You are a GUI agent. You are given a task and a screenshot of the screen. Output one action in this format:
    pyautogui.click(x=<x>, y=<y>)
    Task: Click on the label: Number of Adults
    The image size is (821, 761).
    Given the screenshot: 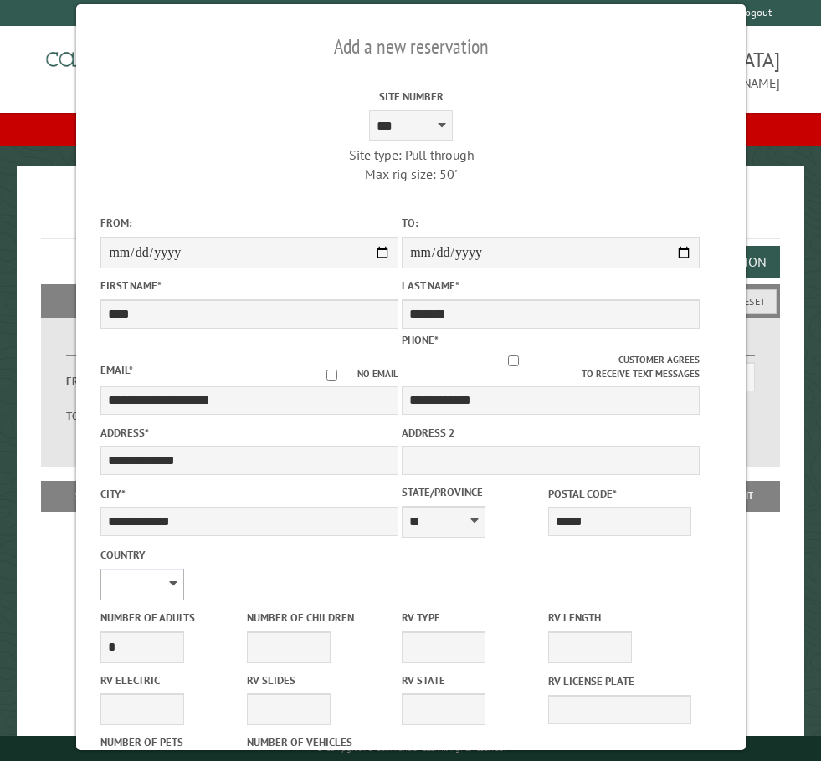 What is the action you would take?
    pyautogui.click(x=171, y=617)
    